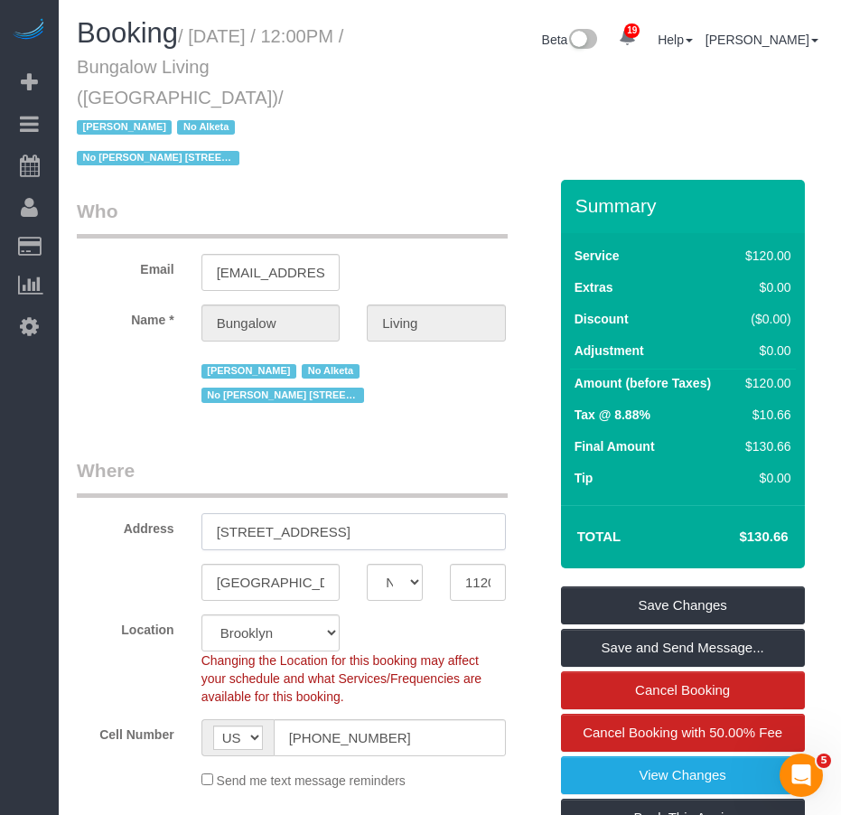 The height and width of the screenshot is (815, 841). I want to click on strong: Total, so click(599, 536).